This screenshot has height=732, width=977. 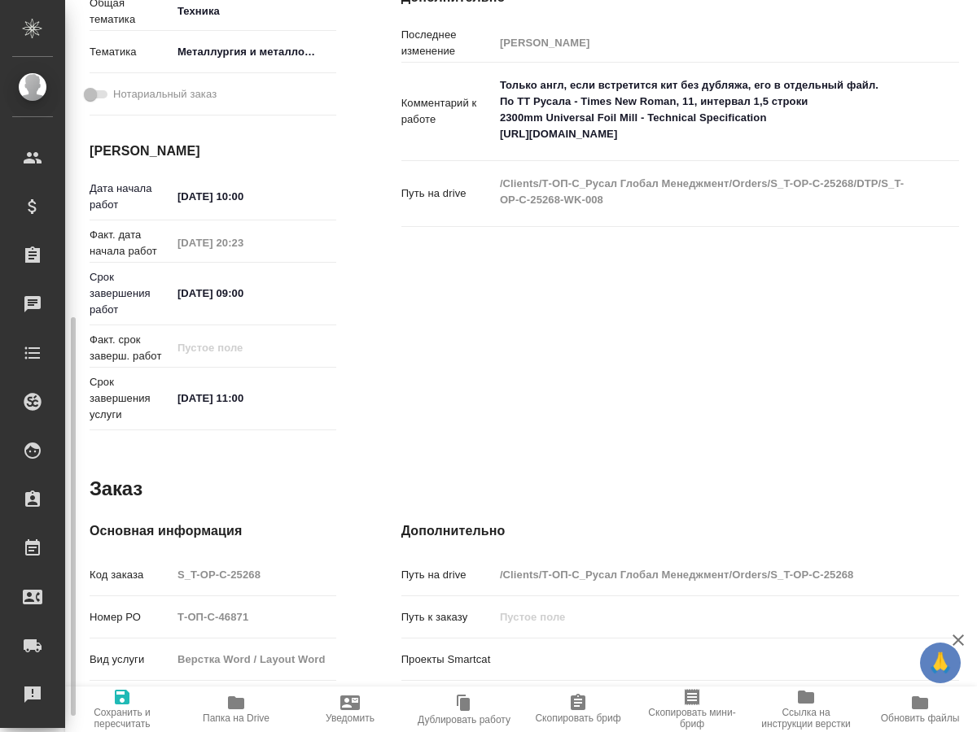 I want to click on div: Металлургия и металлобработка, so click(x=254, y=52).